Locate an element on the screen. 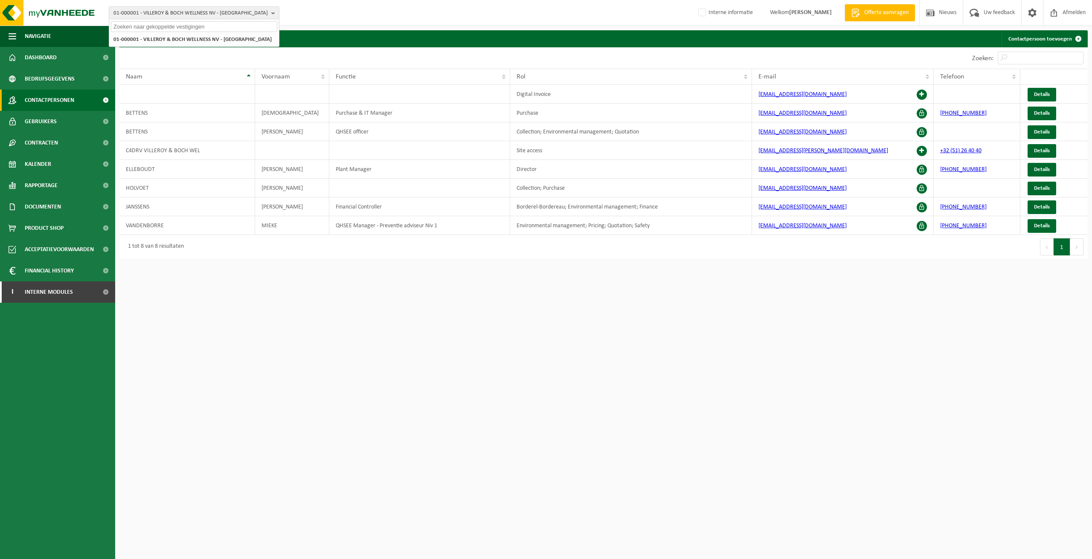  button: Previous is located at coordinates (1047, 247).